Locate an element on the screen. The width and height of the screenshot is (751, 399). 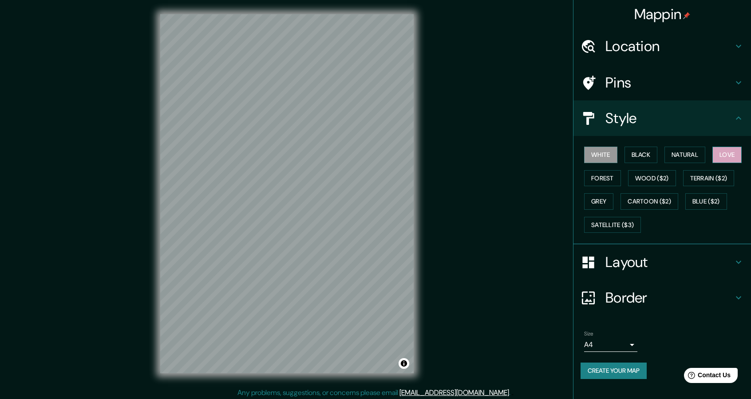
button: Toggle attribution is located at coordinates (404, 363).